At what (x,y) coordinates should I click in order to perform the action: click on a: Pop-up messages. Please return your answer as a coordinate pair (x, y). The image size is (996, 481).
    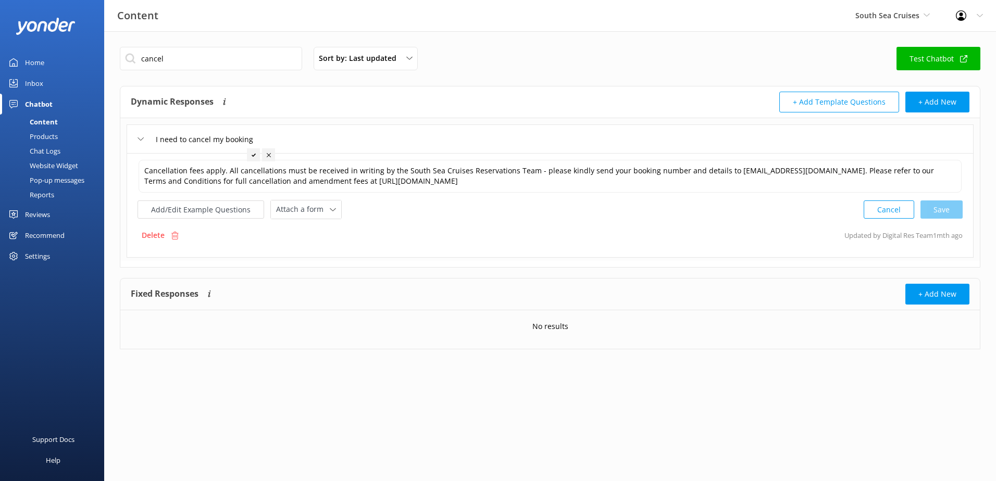
    Looking at the image, I should click on (55, 180).